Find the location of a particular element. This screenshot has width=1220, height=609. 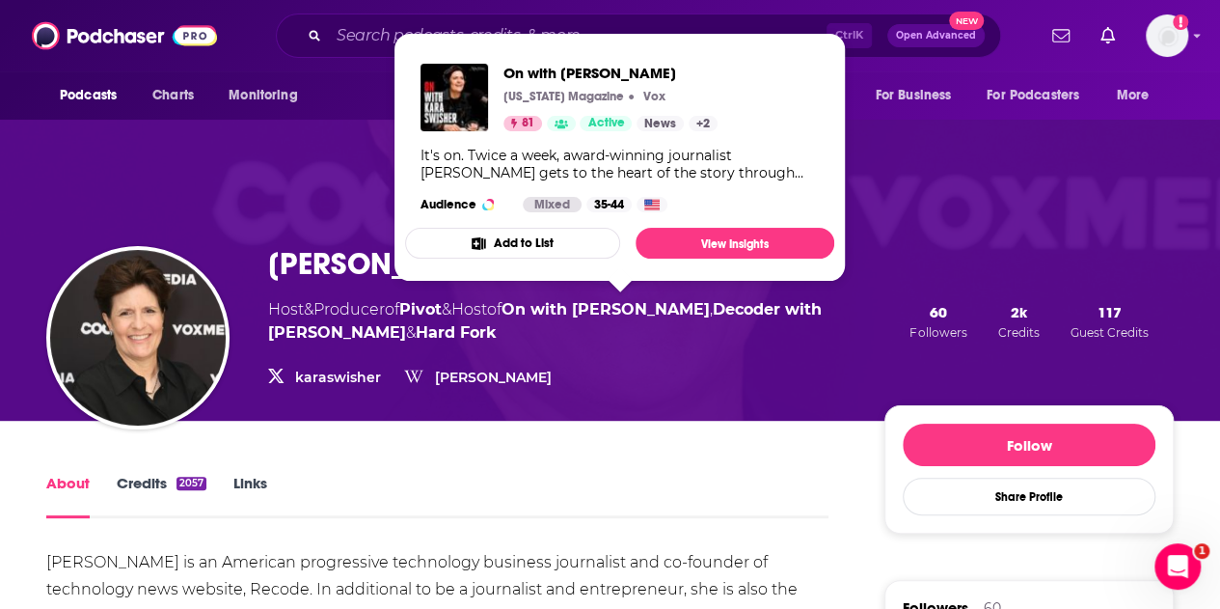

div: 2057 is located at coordinates (191, 483).